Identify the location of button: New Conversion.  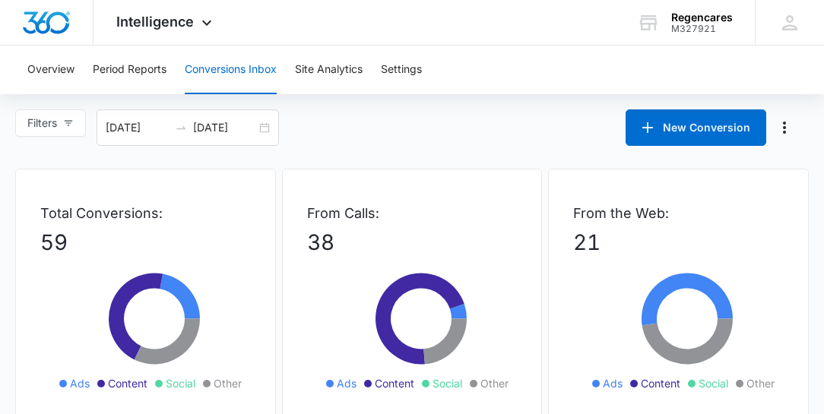
(695, 128).